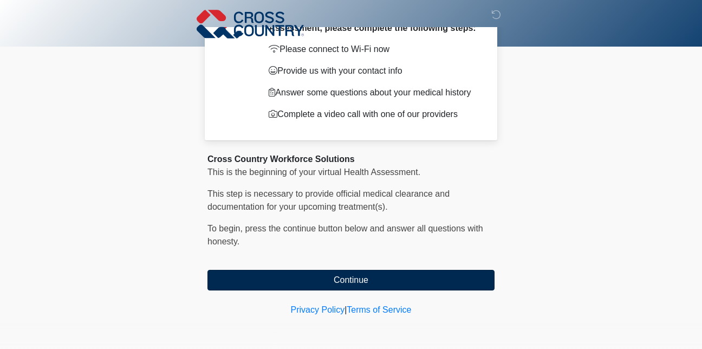  I want to click on p: Complete a video call with one of our providers, so click(373, 114).